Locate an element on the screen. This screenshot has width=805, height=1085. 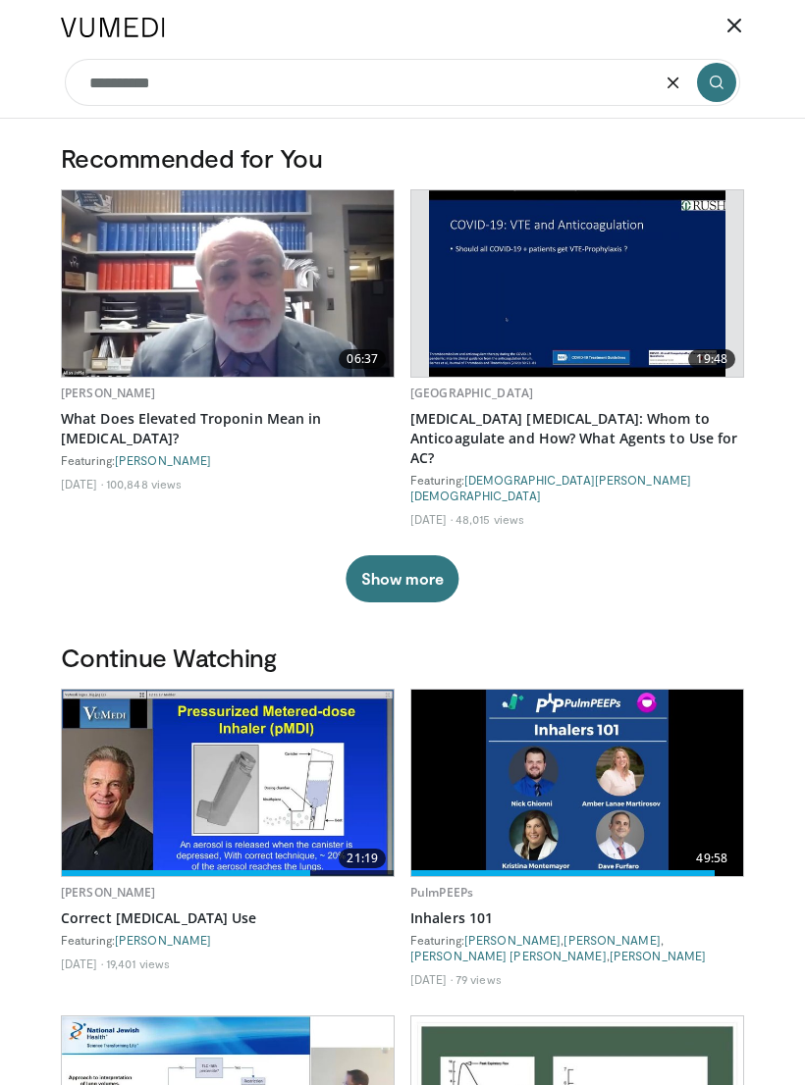
a: 19:48 is located at coordinates (577, 284).